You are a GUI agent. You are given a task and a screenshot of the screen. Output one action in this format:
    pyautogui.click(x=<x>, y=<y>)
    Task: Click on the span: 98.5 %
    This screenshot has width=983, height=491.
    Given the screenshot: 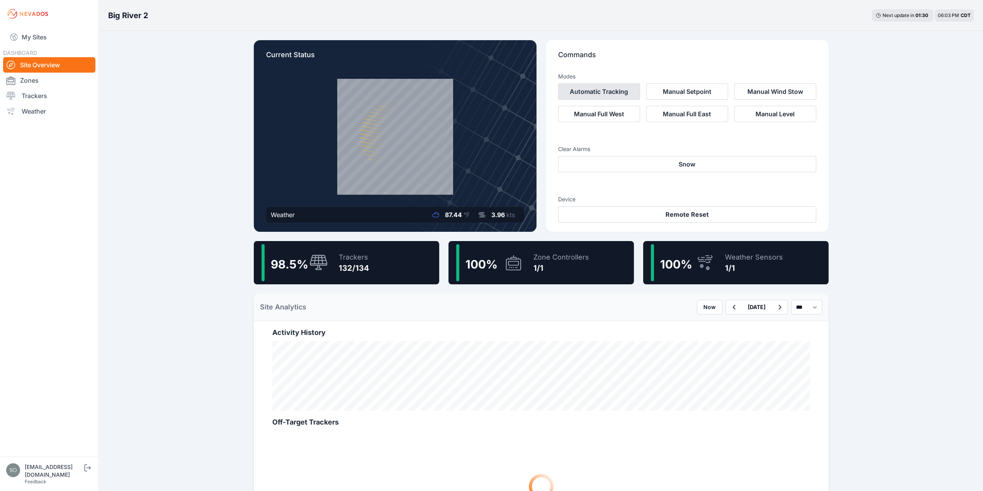 What is the action you would take?
    pyautogui.click(x=289, y=264)
    